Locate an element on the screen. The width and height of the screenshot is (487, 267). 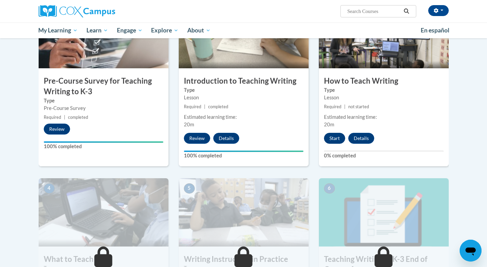
button: Search is located at coordinates (406, 11).